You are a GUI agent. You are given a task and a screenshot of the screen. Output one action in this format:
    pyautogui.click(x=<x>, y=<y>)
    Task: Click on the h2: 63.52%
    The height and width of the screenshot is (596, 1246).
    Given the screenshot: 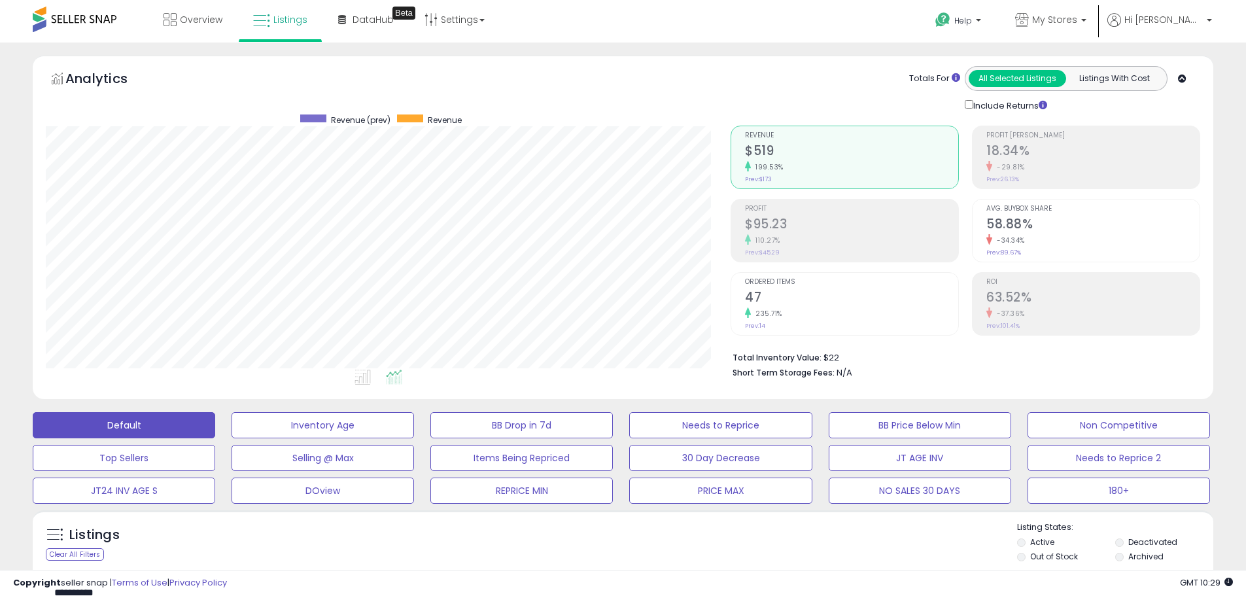 What is the action you would take?
    pyautogui.click(x=1093, y=298)
    